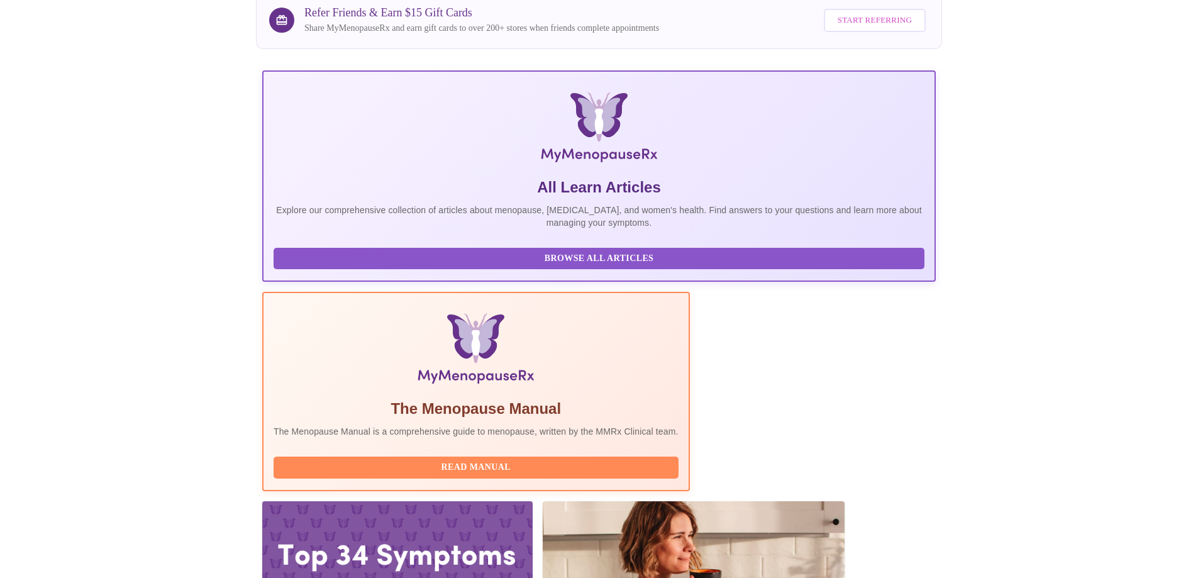 The image size is (1198, 578). Describe the element at coordinates (475, 351) in the screenshot. I see `img: Menopause Manual` at that location.